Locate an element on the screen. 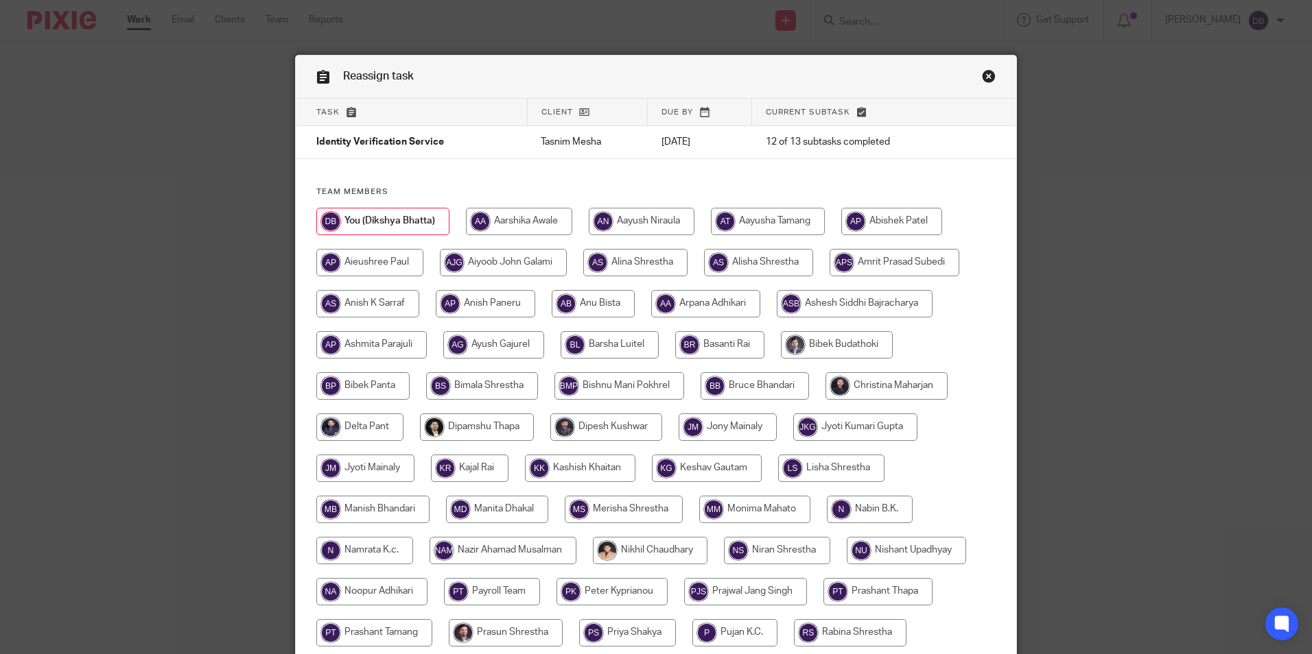 The image size is (1312, 654). span: Due by is located at coordinates (677, 112).